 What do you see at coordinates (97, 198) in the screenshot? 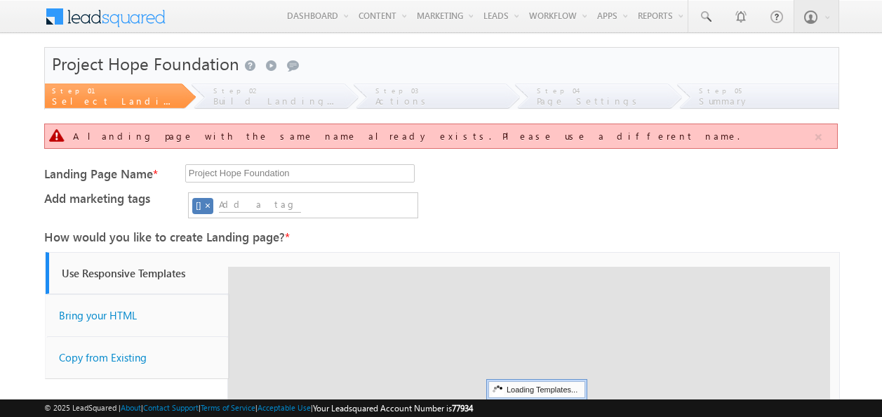
I see `div: Add marketing tags` at bounding box center [97, 198].